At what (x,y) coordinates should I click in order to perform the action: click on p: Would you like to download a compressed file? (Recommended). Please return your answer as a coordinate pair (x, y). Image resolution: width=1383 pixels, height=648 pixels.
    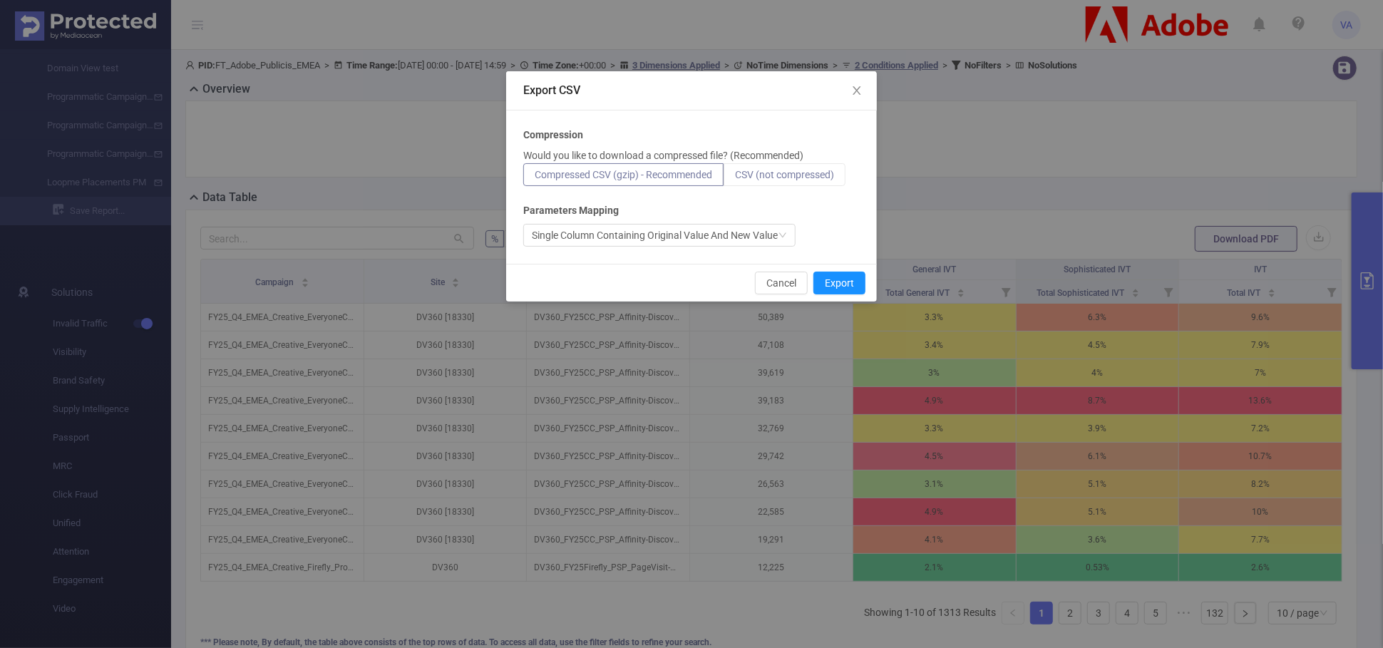
    Looking at the image, I should click on (663, 155).